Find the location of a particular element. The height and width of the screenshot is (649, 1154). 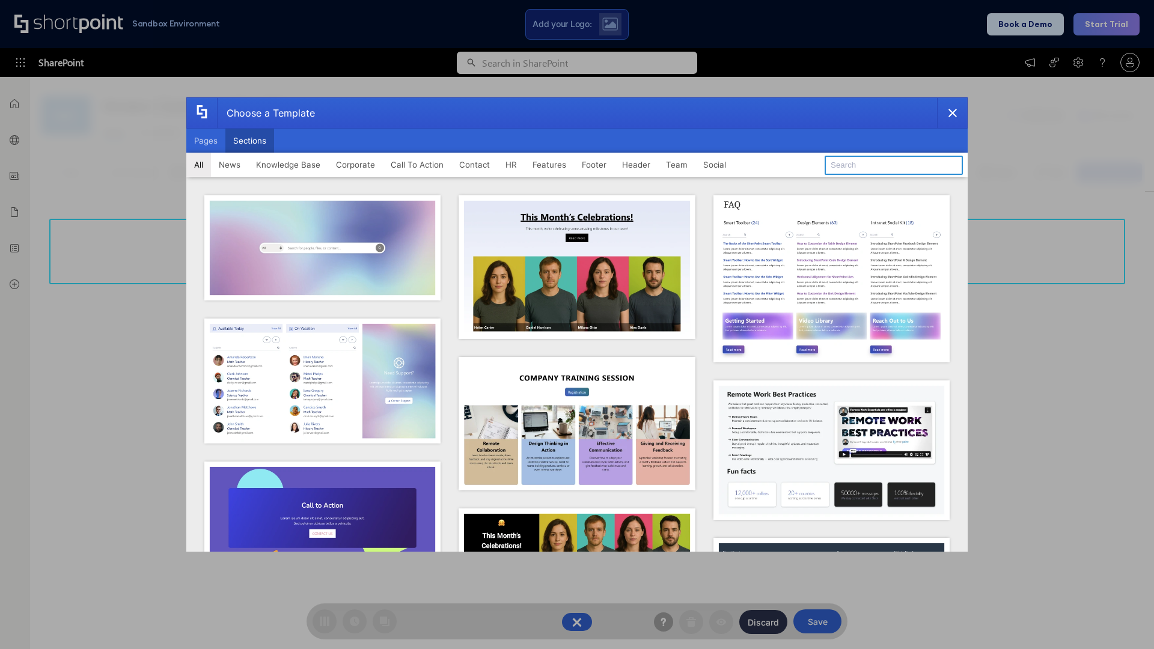

button: Corporate is located at coordinates (355, 165).